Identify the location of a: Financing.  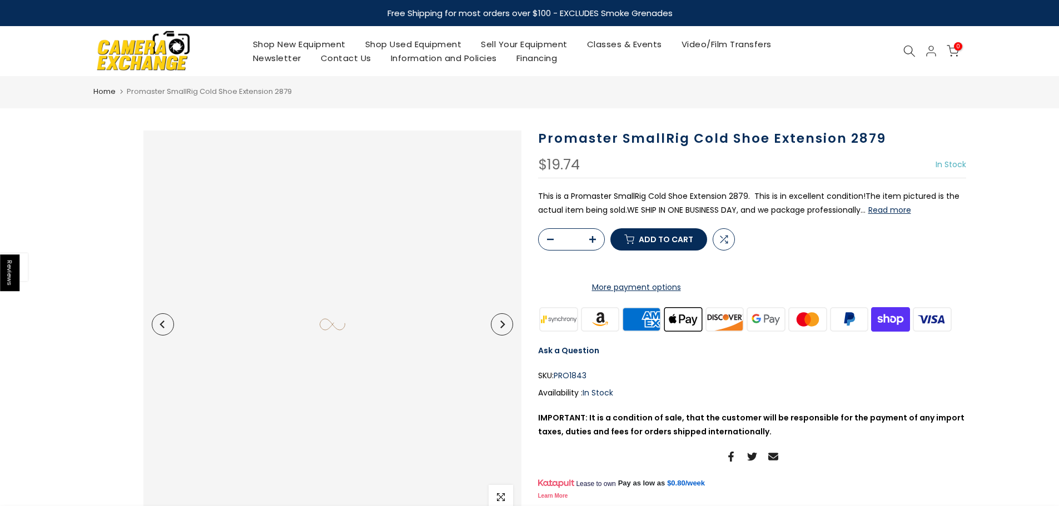
(536, 58).